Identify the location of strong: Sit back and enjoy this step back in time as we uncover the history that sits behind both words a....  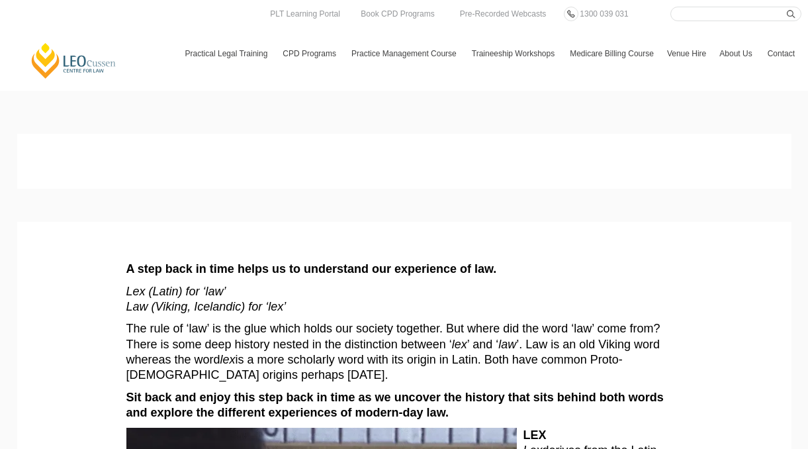
(395, 404).